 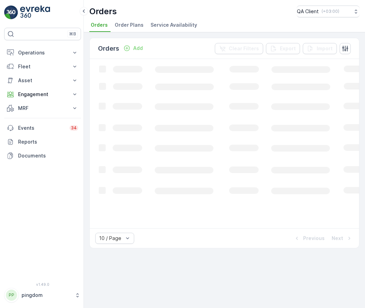 What do you see at coordinates (328, 11) in the screenshot?
I see `button: QA Client(+03:00)` at bounding box center [328, 11].